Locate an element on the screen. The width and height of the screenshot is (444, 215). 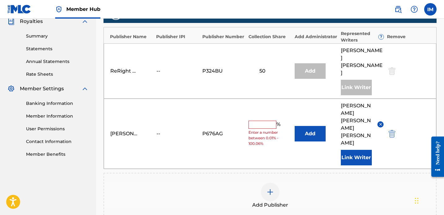
a: Public Search is located at coordinates (398, 9).